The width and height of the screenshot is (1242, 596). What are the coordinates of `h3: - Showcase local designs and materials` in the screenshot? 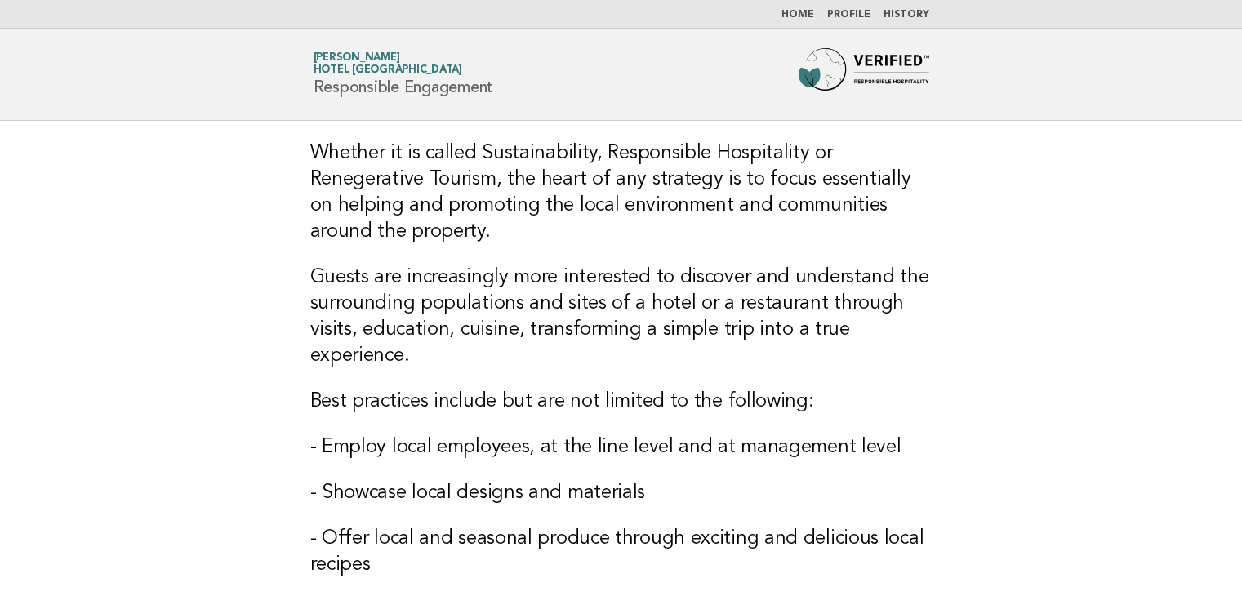 It's located at (621, 493).